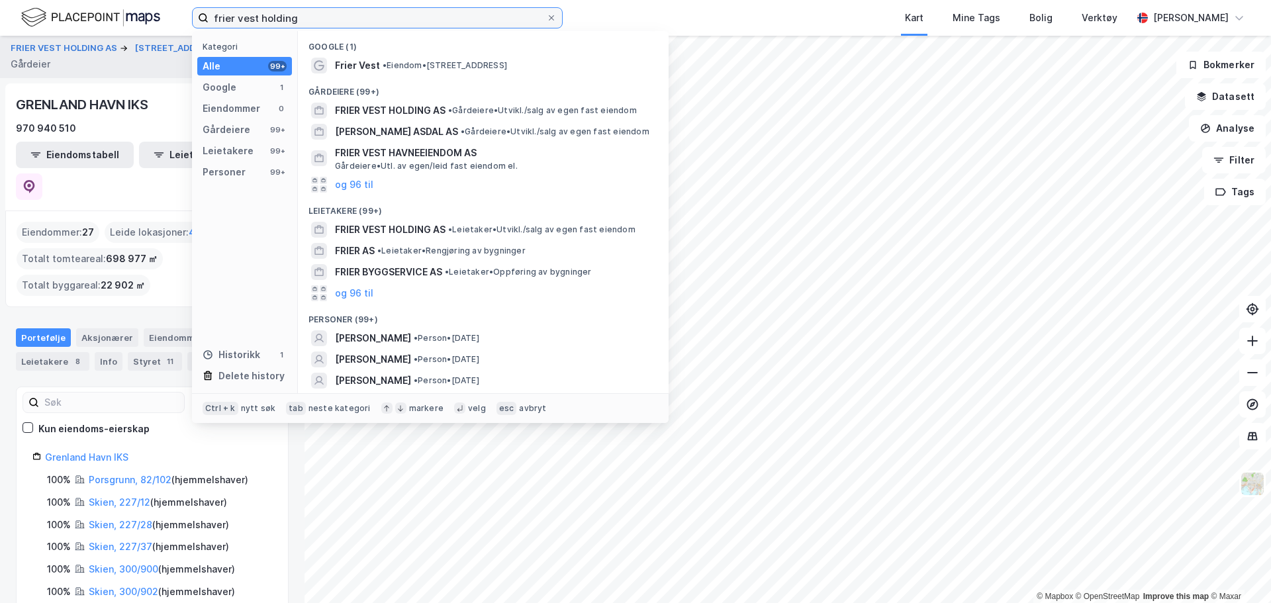 The width and height of the screenshot is (1271, 603). Describe the element at coordinates (340, 408) in the screenshot. I see `div: neste kategori` at that location.